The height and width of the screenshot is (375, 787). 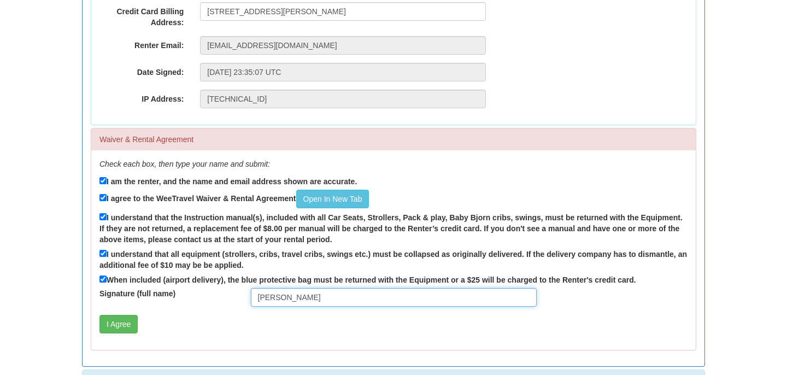 What do you see at coordinates (368, 279) in the screenshot?
I see `label: When included (airport delivery), the blue protective bag must be returned with the Equipment or ...` at bounding box center [368, 279].